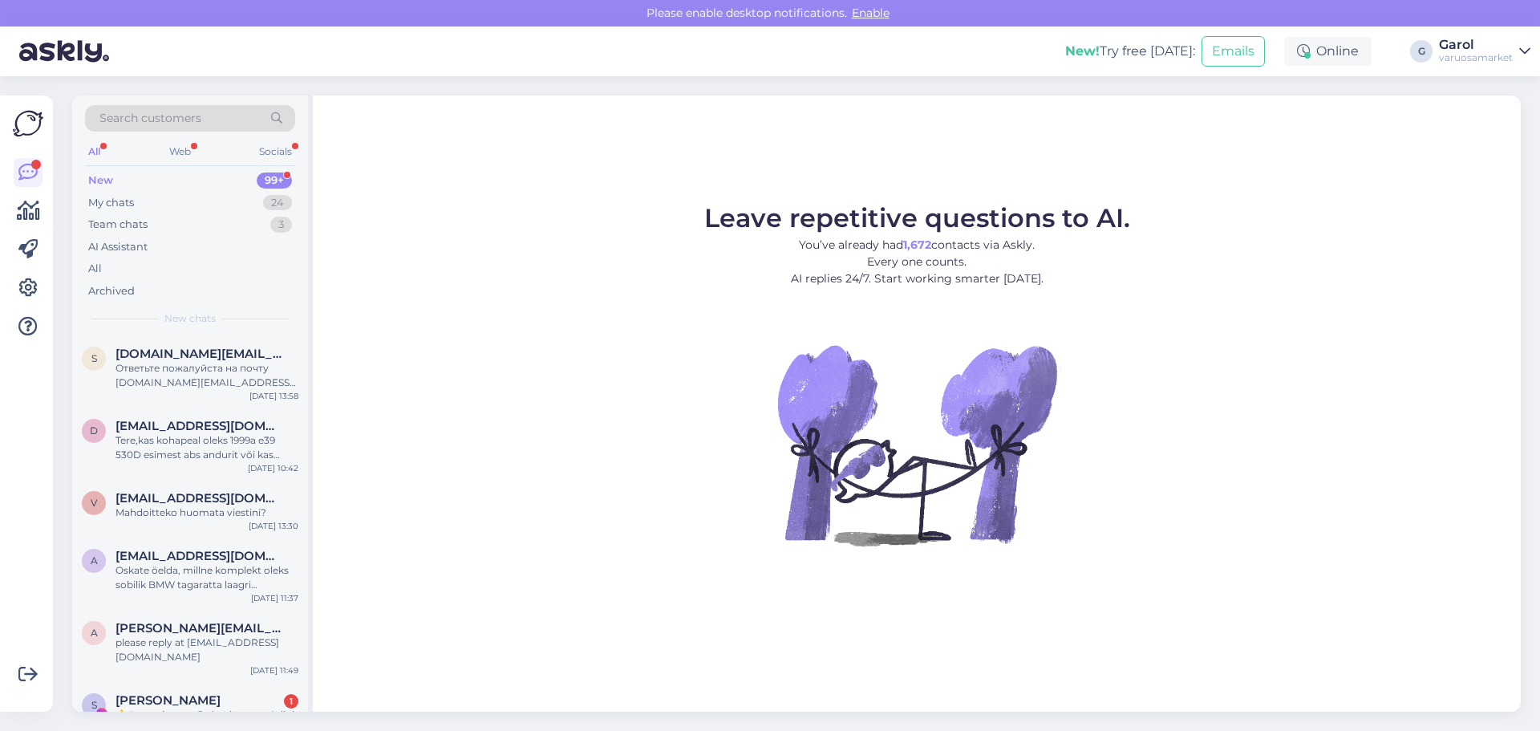  What do you see at coordinates (281, 225) in the screenshot?
I see `div: 3` at bounding box center [281, 225].